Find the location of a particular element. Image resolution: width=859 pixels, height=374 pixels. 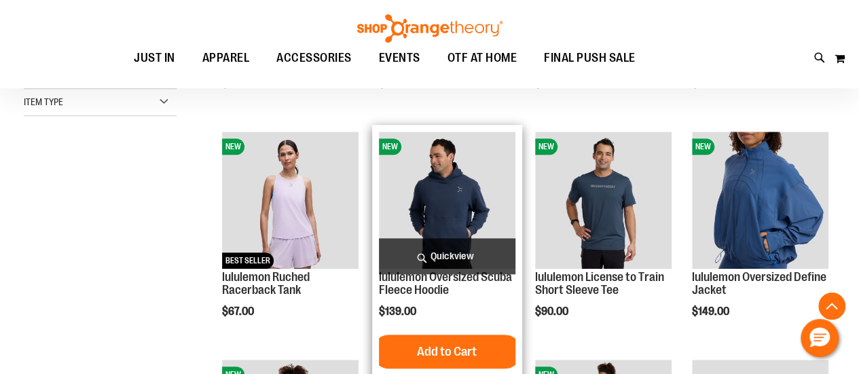

span: APPAREL is located at coordinates (226, 58).